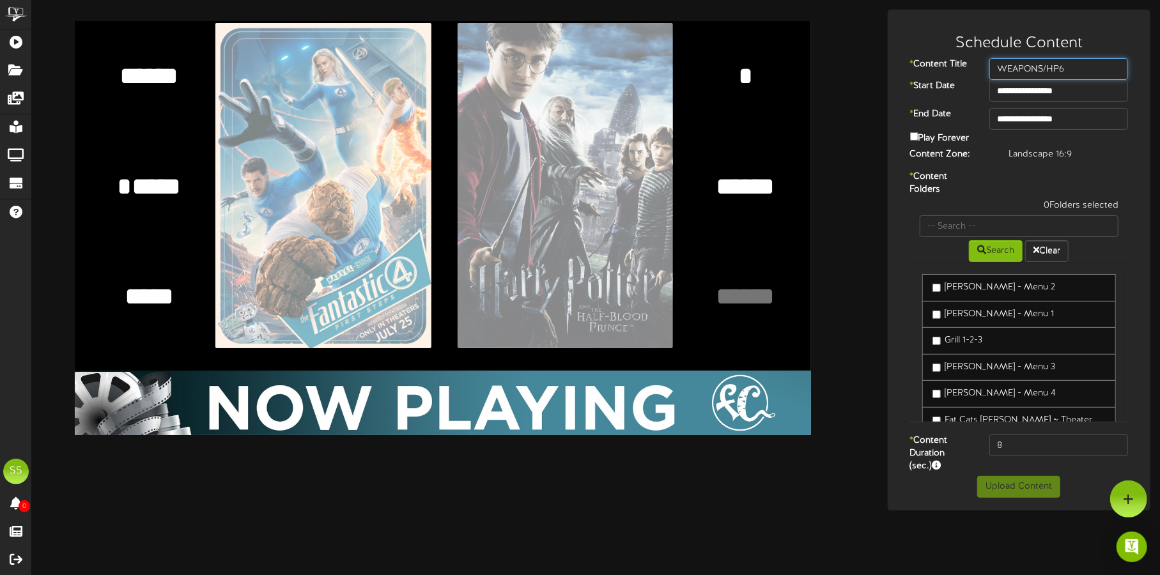  I want to click on div: SS, so click(16, 471).